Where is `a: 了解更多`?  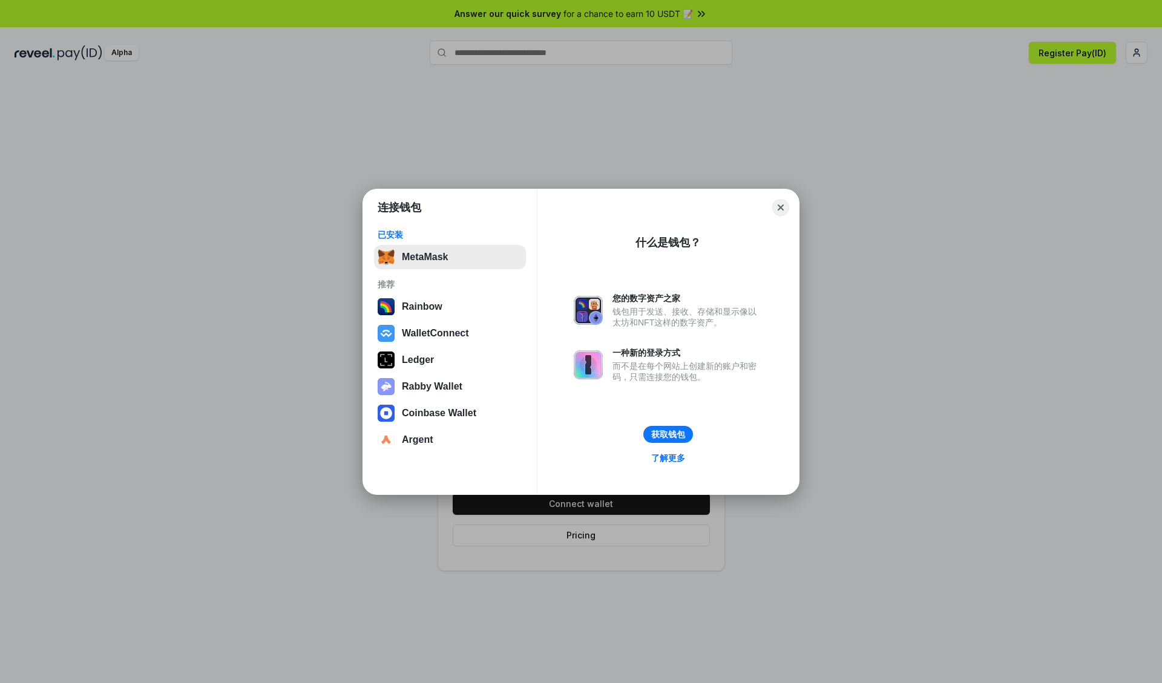
a: 了解更多 is located at coordinates (668, 458).